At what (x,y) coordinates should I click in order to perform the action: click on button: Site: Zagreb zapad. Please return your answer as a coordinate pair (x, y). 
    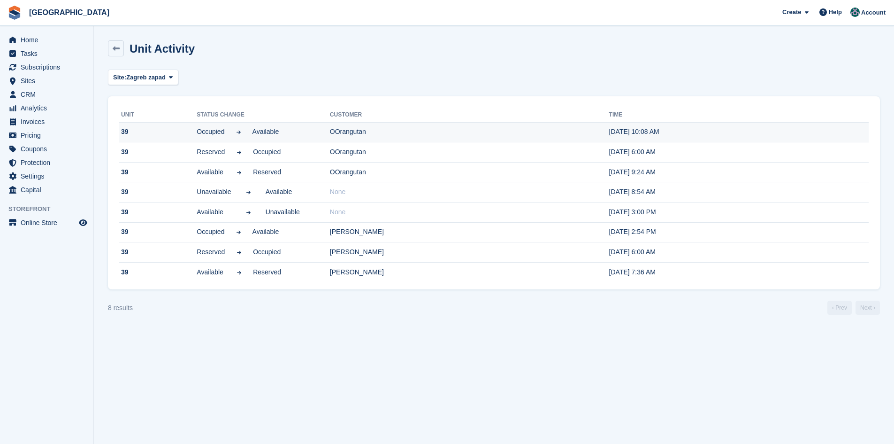
    Looking at the image, I should click on (143, 77).